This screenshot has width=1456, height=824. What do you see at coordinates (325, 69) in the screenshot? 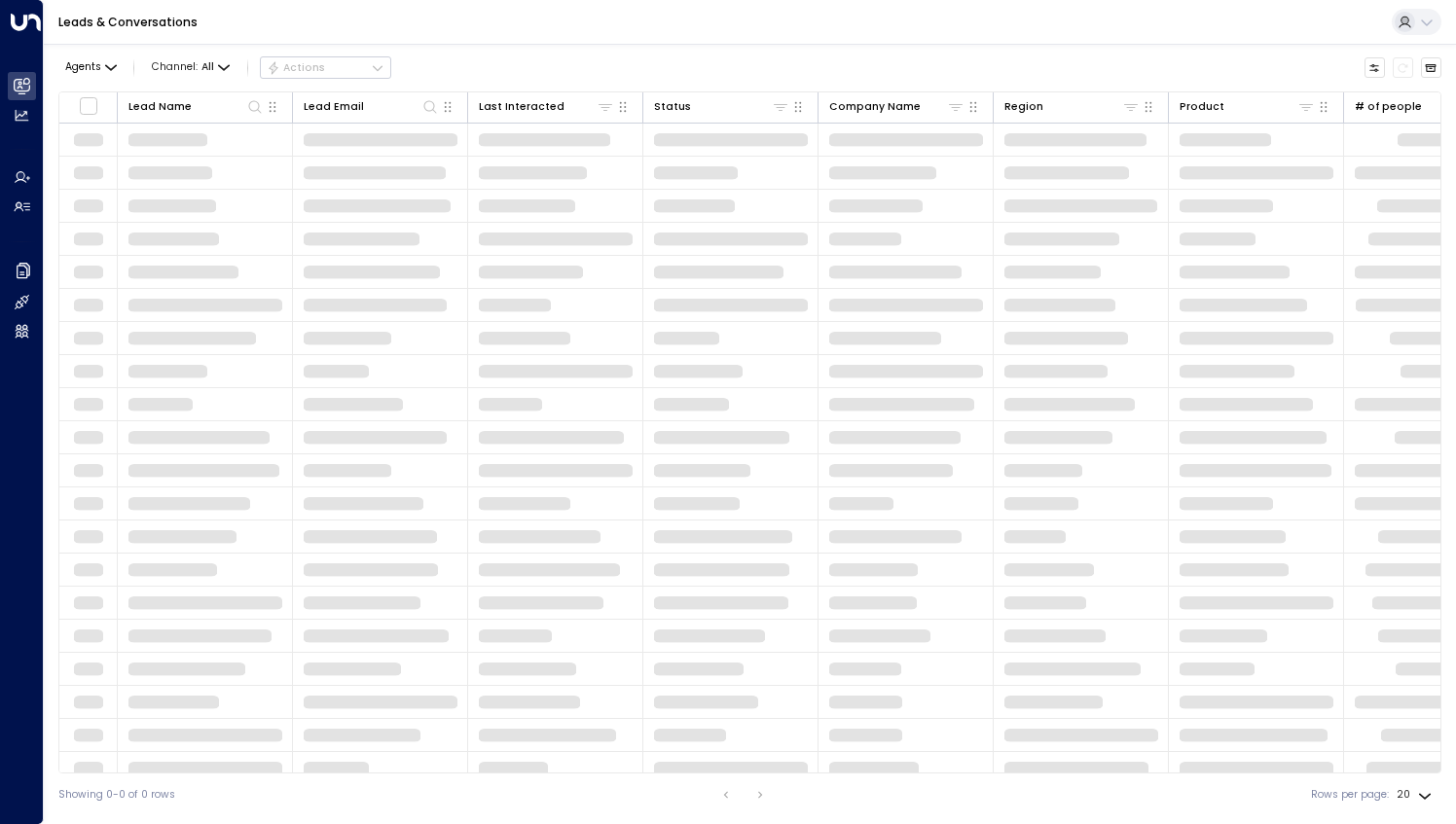
I see `button: Actions` at bounding box center [325, 69].